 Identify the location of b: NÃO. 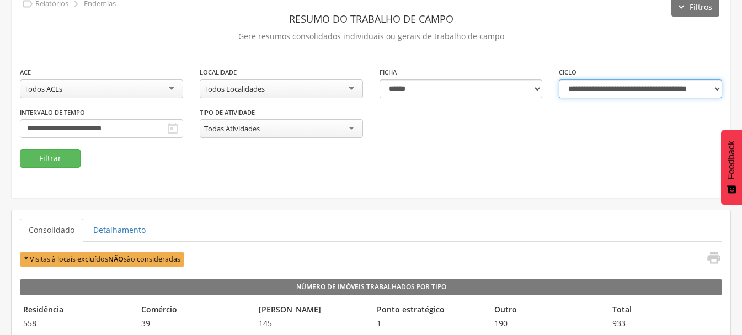
(116, 259).